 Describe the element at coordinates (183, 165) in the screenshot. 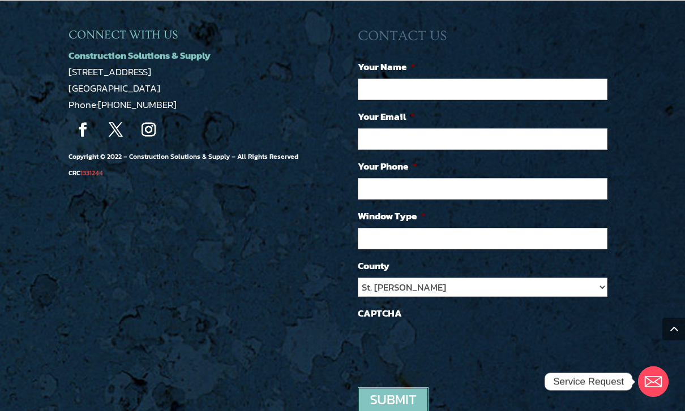

I see `span: Copyright © 2022 – Construction Solutions & Supply – All Rights Reserved` at that location.